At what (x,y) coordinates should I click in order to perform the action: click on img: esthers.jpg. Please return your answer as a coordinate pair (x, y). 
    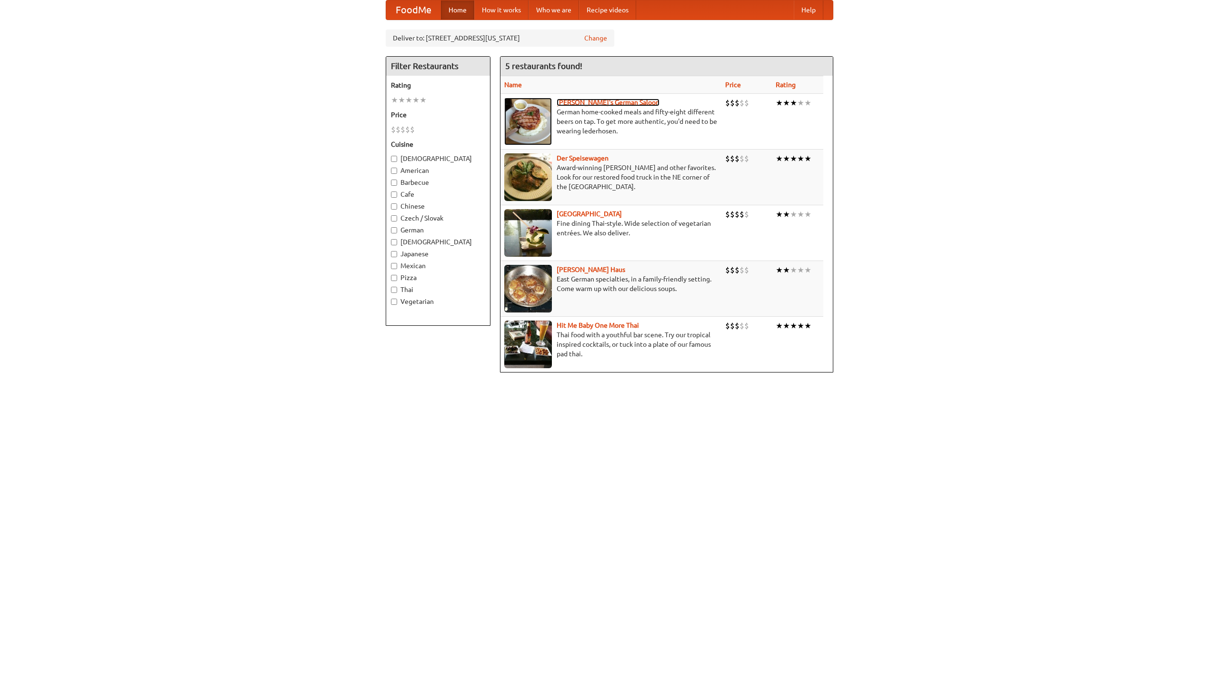
    Looking at the image, I should click on (528, 121).